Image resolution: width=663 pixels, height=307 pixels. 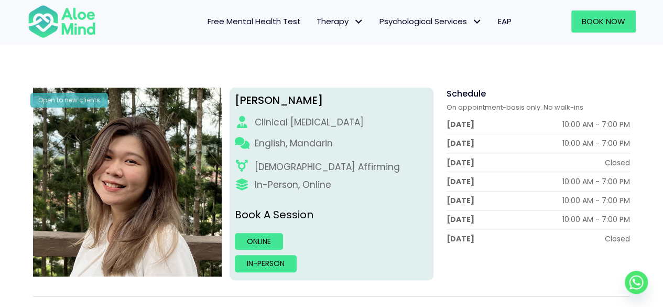 I want to click on span: Psychological Services, so click(x=431, y=21).